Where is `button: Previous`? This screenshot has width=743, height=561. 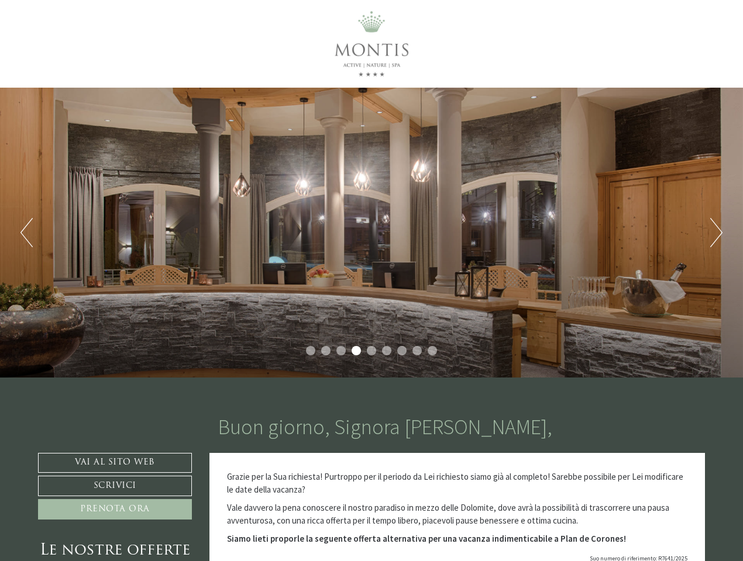 button: Previous is located at coordinates (26, 233).